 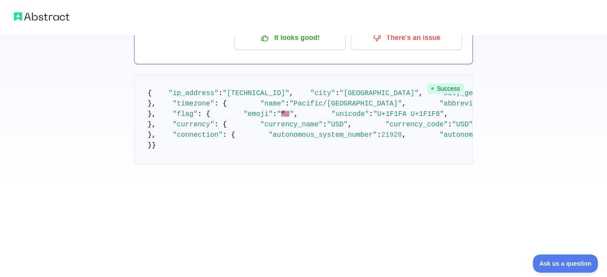 I want to click on span: "currency", so click(x=194, y=125).